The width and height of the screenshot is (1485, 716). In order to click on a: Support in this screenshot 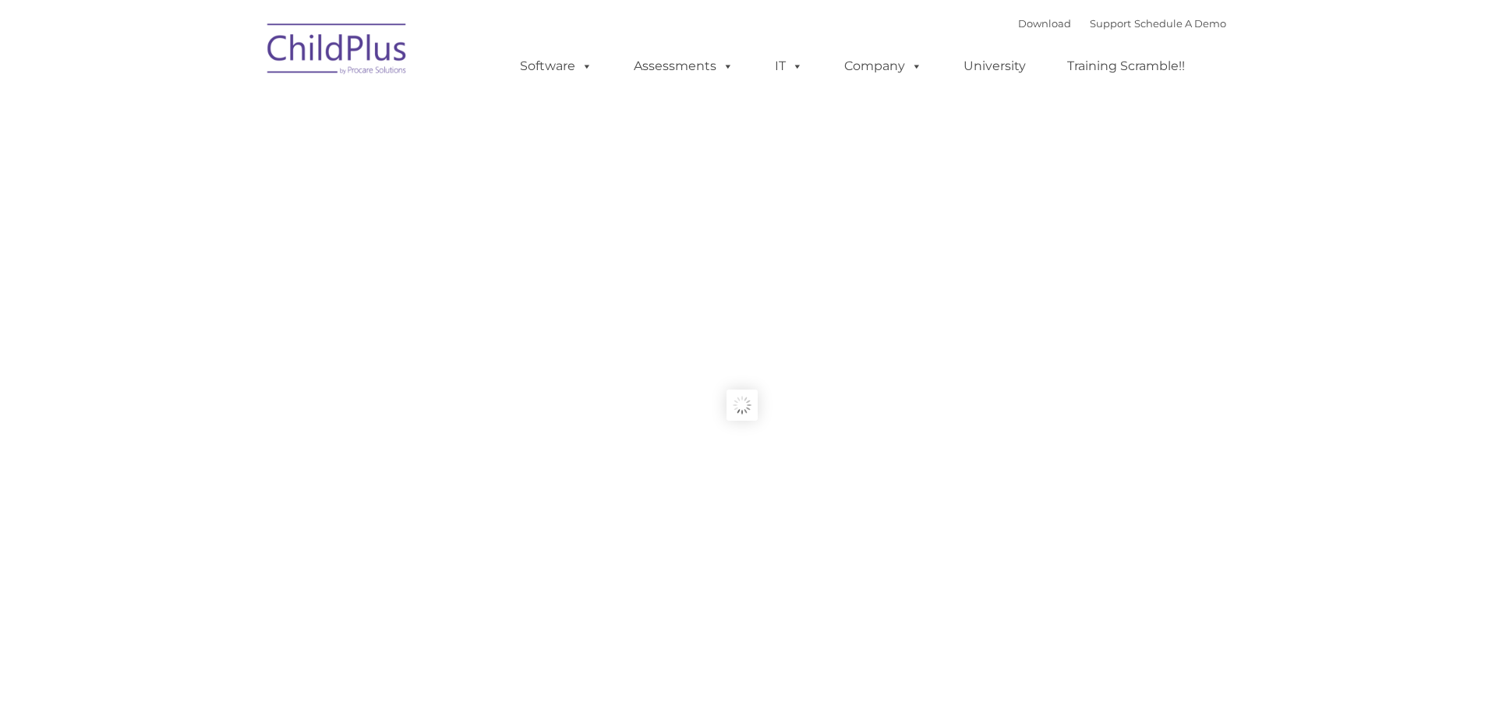, I will do `click(1110, 23)`.